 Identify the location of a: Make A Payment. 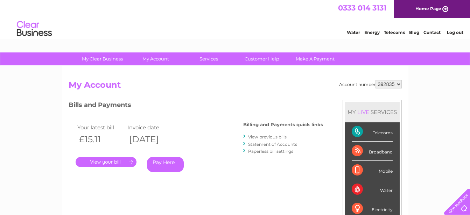
(315, 59).